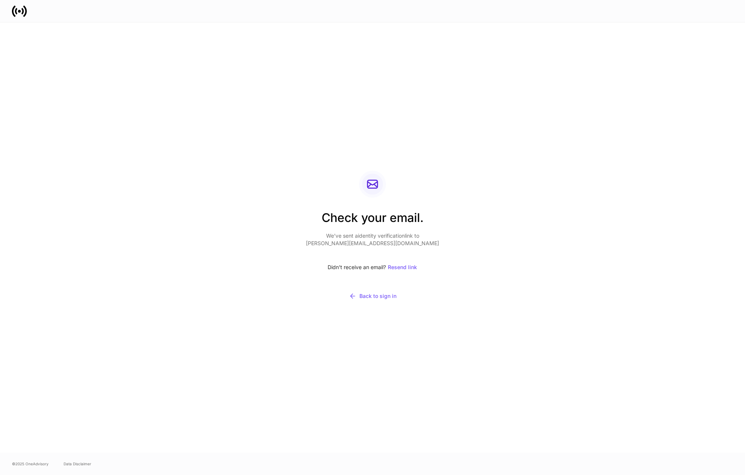  Describe the element at coordinates (30, 463) in the screenshot. I see `span: © 2025 OneAdvisory` at that location.